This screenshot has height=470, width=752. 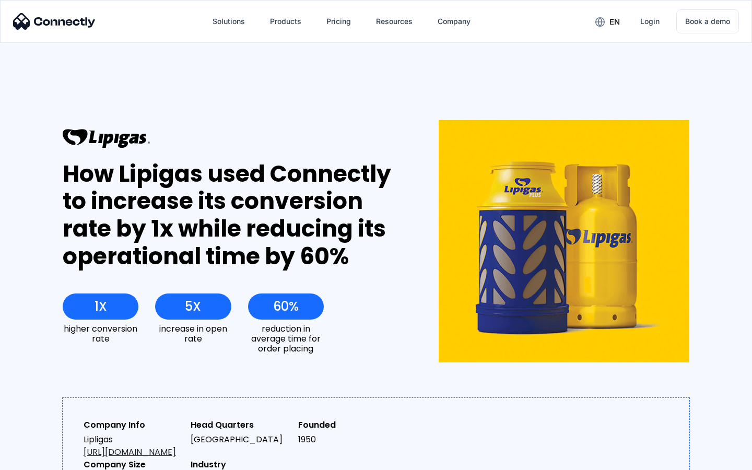 I want to click on a: Book a demo, so click(x=708, y=21).